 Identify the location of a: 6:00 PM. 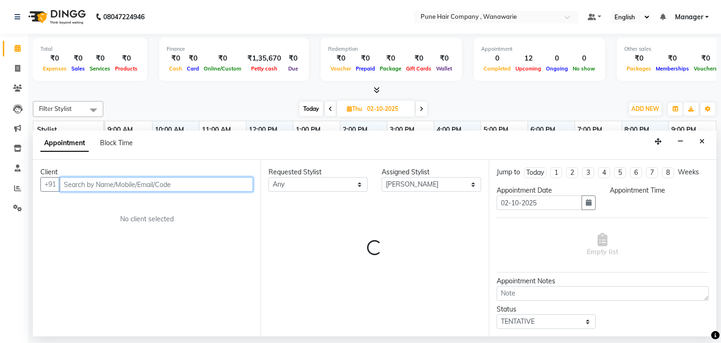
(543, 130).